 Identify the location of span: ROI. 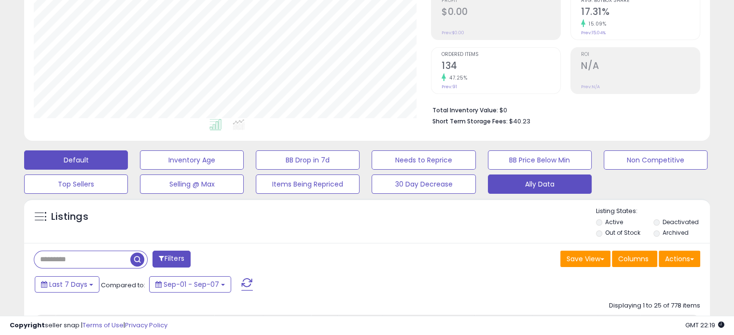
(640, 55).